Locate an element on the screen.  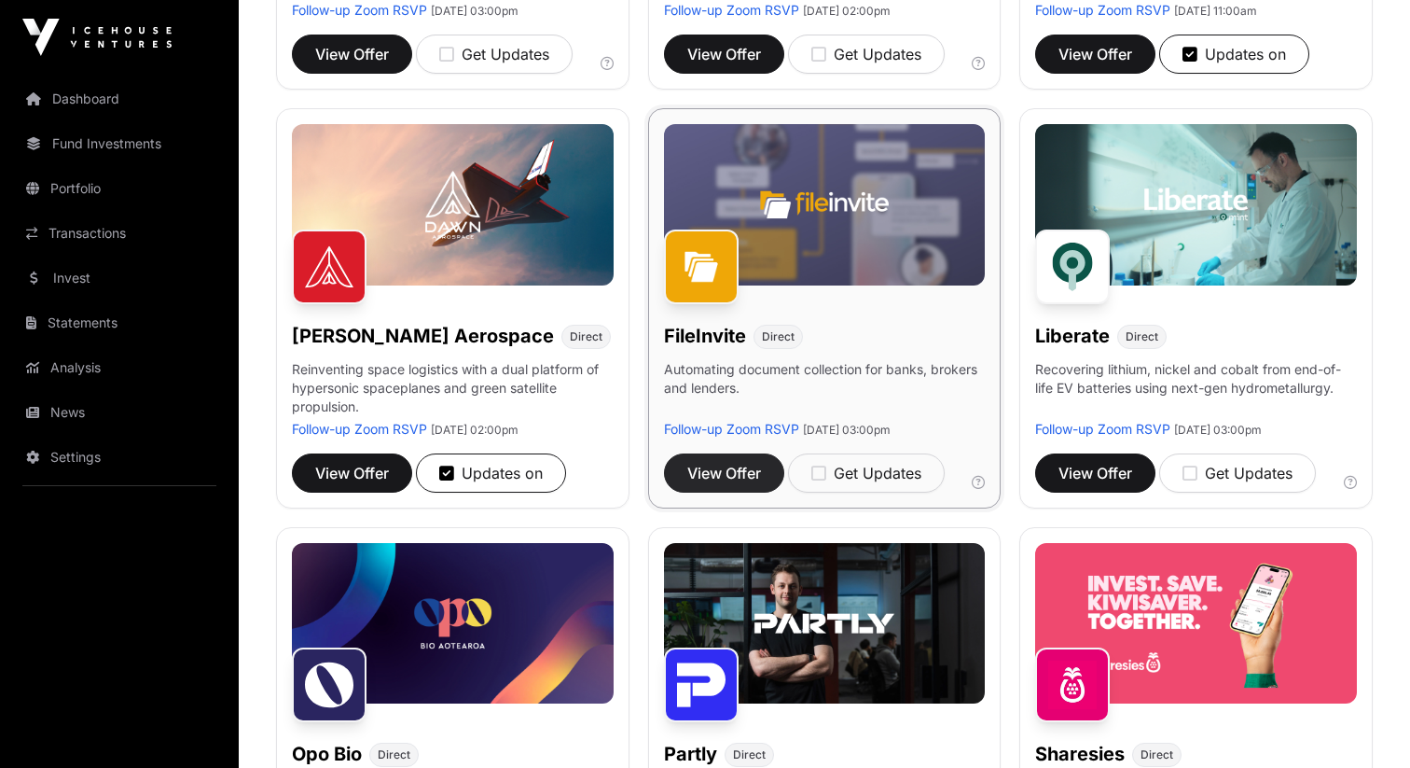
a: News is located at coordinates (119, 412).